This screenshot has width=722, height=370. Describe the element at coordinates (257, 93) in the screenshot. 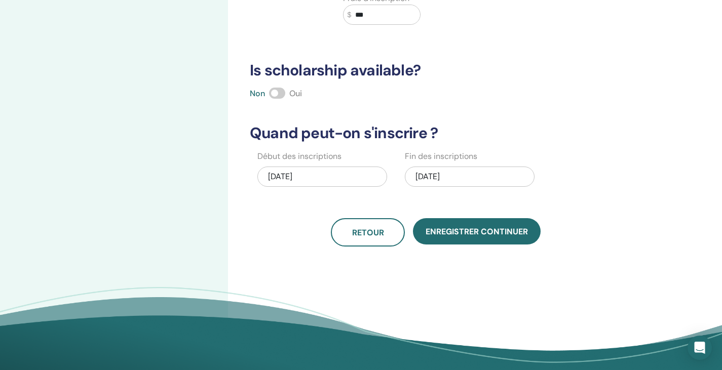

I see `span: Non` at that location.